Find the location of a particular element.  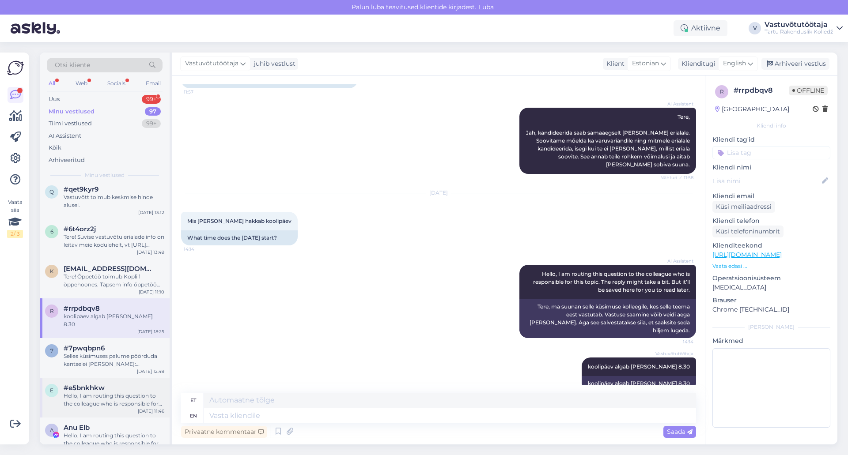

div: Tartu Rakenduslik Kolledž is located at coordinates (799, 32).